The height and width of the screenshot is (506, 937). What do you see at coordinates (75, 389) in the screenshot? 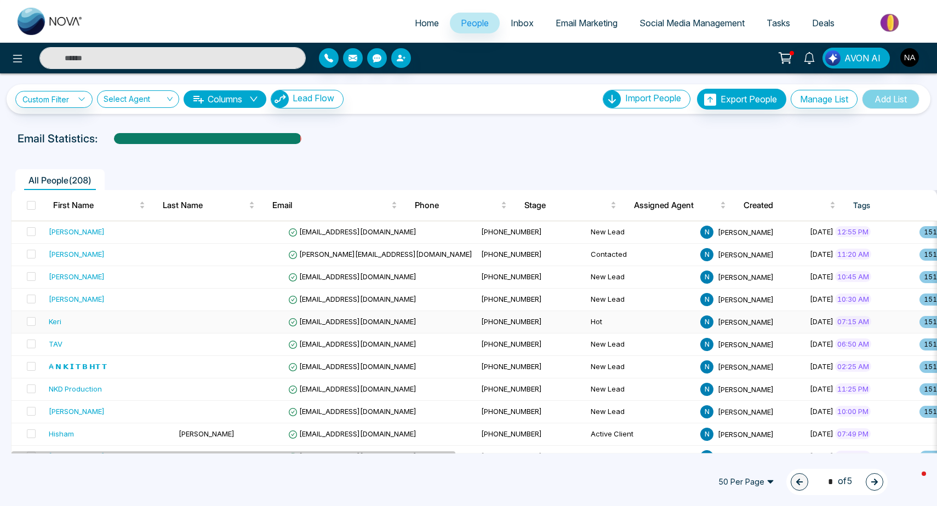
I see `div: NKD Production` at bounding box center [75, 389].